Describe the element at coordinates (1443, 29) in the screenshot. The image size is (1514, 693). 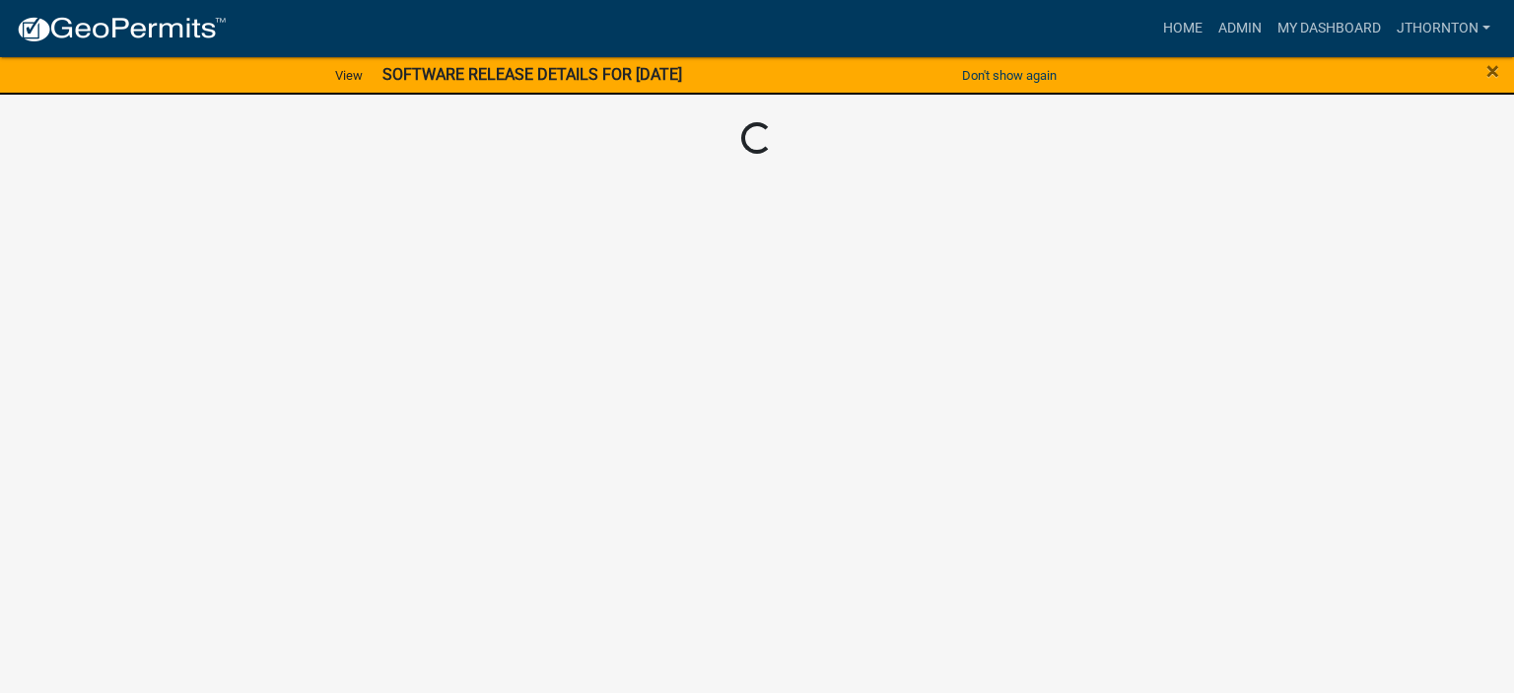
I see `a: JThornton` at that location.